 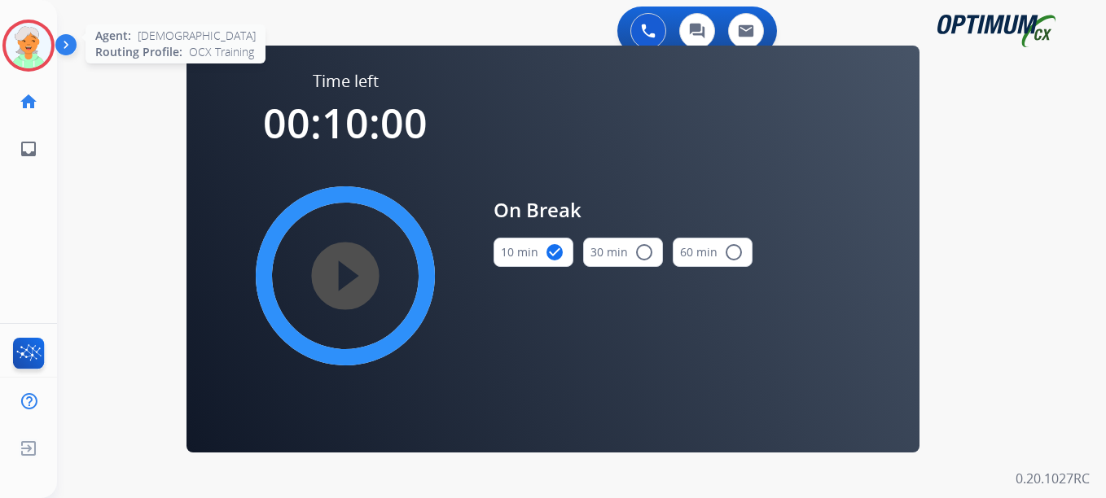 I want to click on button: 30 min, so click(x=623, y=252).